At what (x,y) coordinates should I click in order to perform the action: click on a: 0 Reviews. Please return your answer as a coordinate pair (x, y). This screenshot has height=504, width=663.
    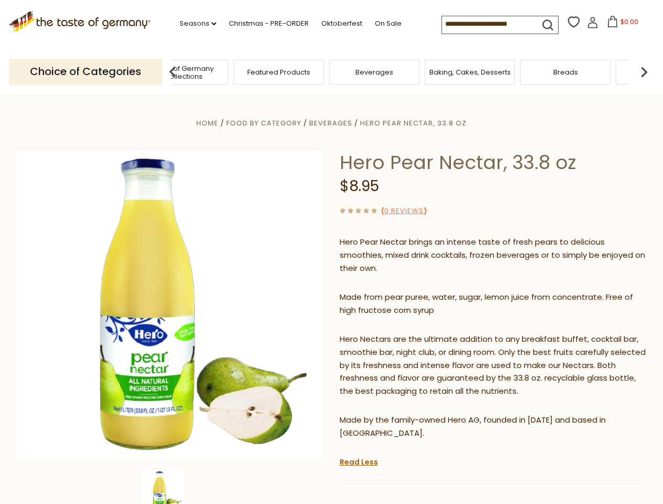
    Looking at the image, I should click on (404, 211).